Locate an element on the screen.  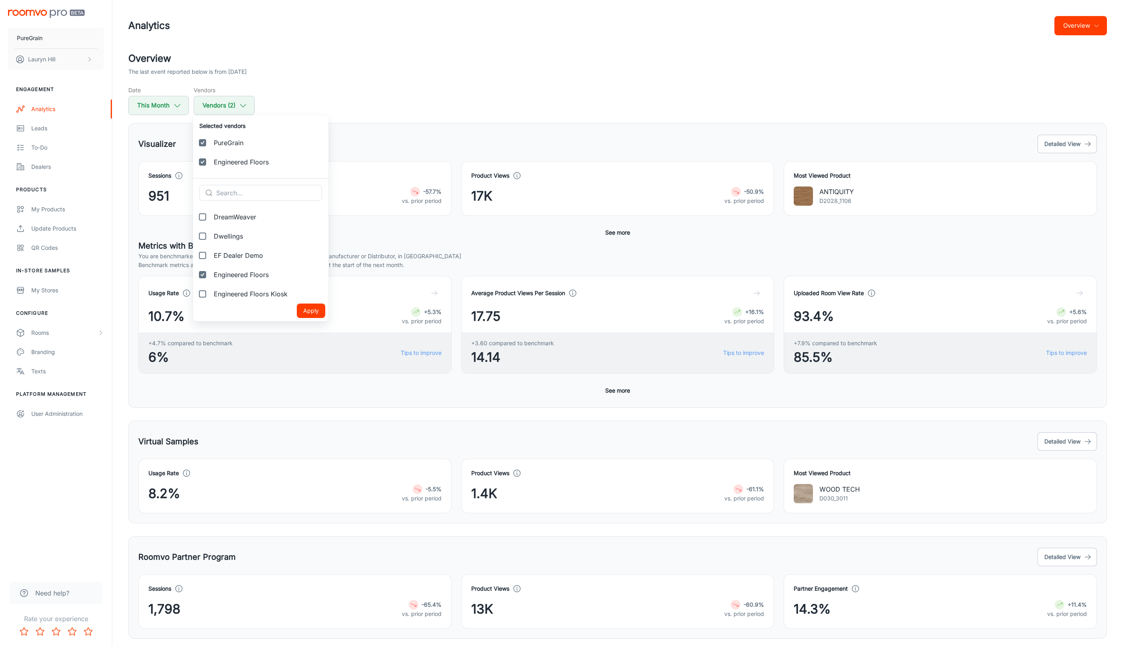
span: PureGrain is located at coordinates (229, 143).